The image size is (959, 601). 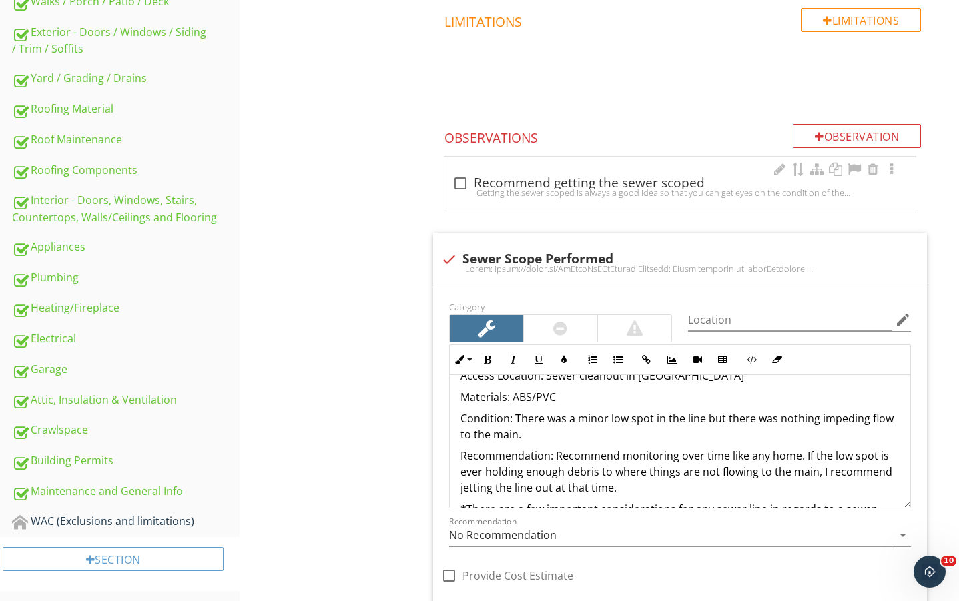 I want to click on div: Crawlspace, so click(x=125, y=431).